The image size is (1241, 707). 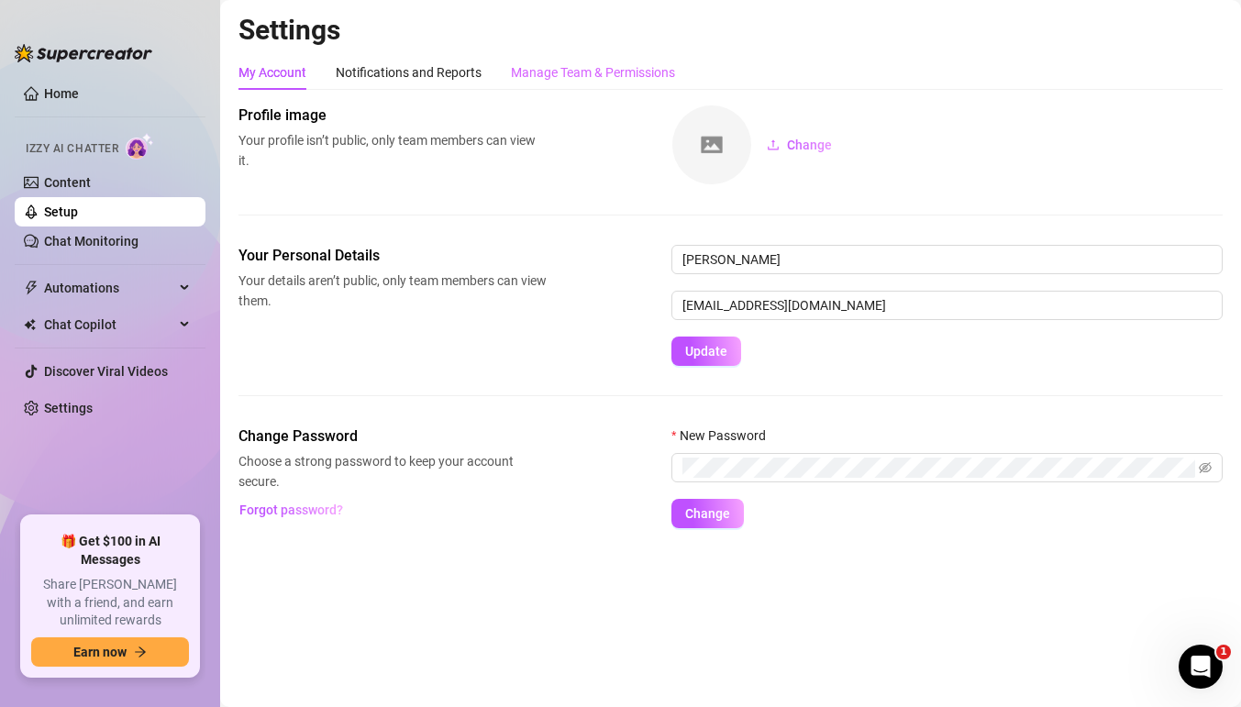 I want to click on div: Manage Team & Permissions, so click(x=593, y=72).